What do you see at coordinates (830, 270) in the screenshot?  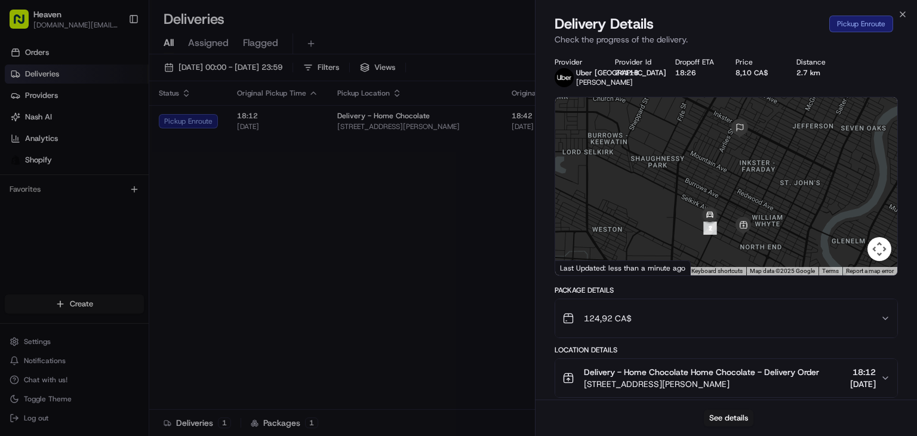 I see `a: Terms (opens in new tab)` at bounding box center [830, 270].